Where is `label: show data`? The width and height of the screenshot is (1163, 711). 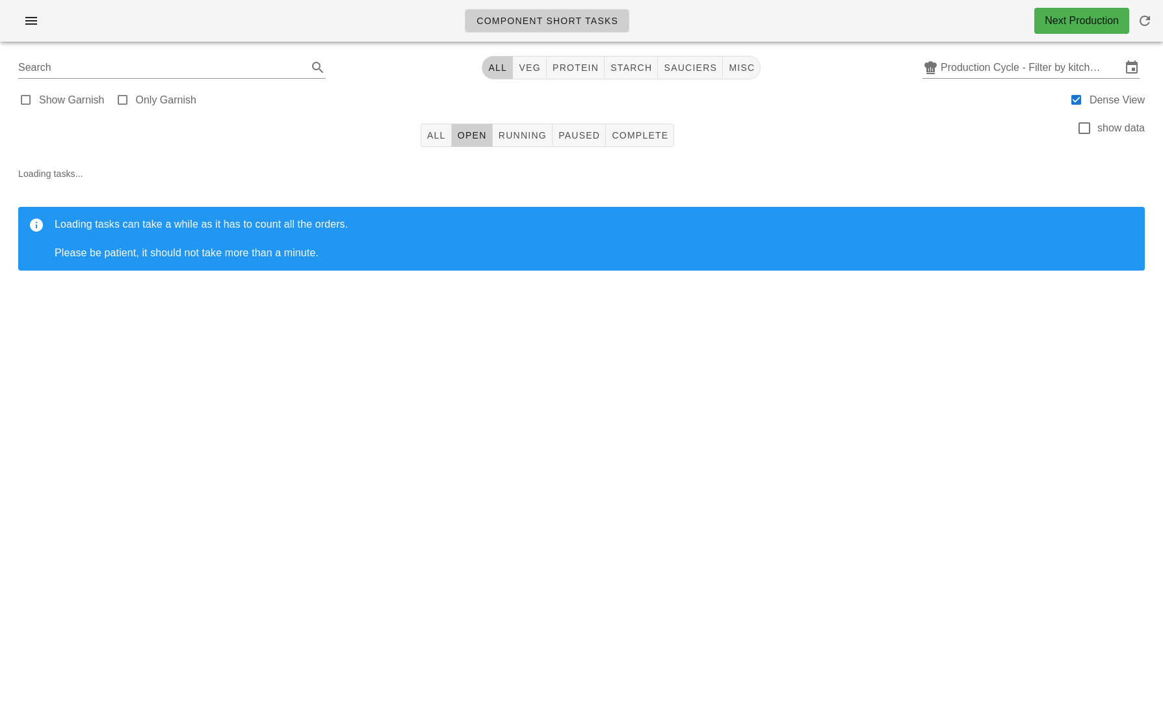
label: show data is located at coordinates (1121, 128).